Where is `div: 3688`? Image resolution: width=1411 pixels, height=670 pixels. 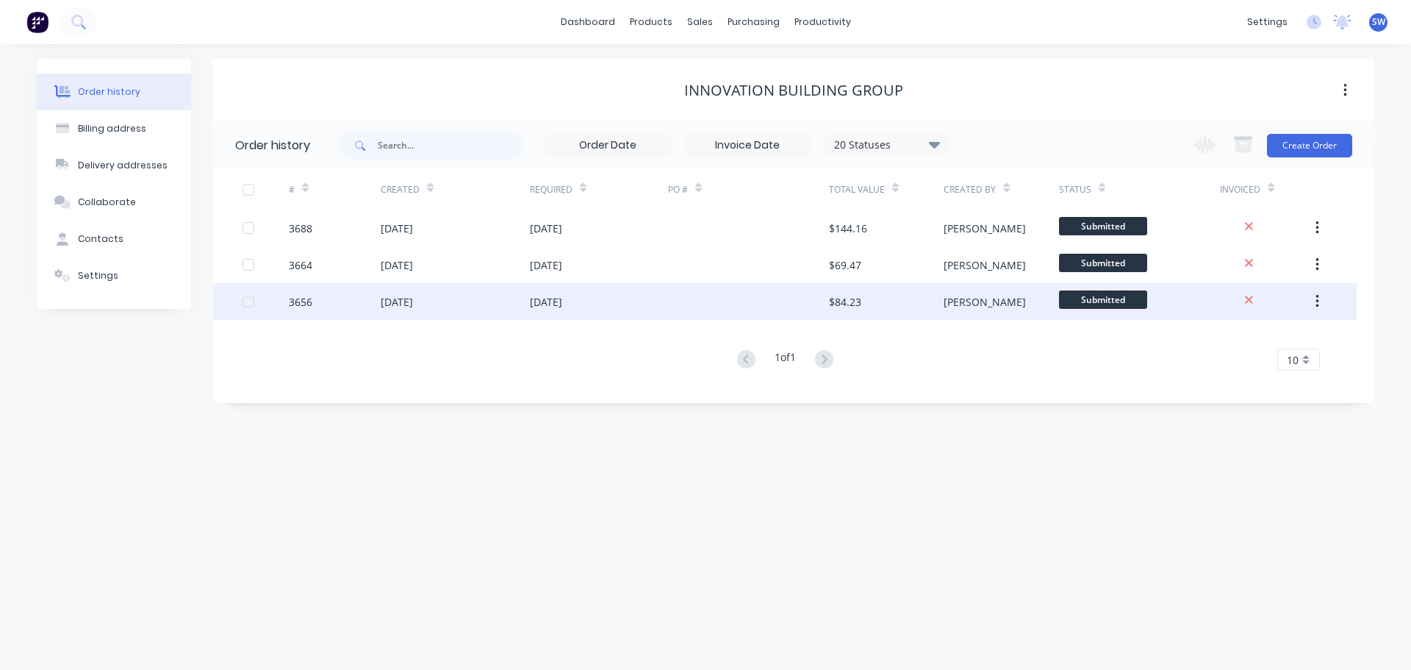 div: 3688 is located at coordinates (301, 228).